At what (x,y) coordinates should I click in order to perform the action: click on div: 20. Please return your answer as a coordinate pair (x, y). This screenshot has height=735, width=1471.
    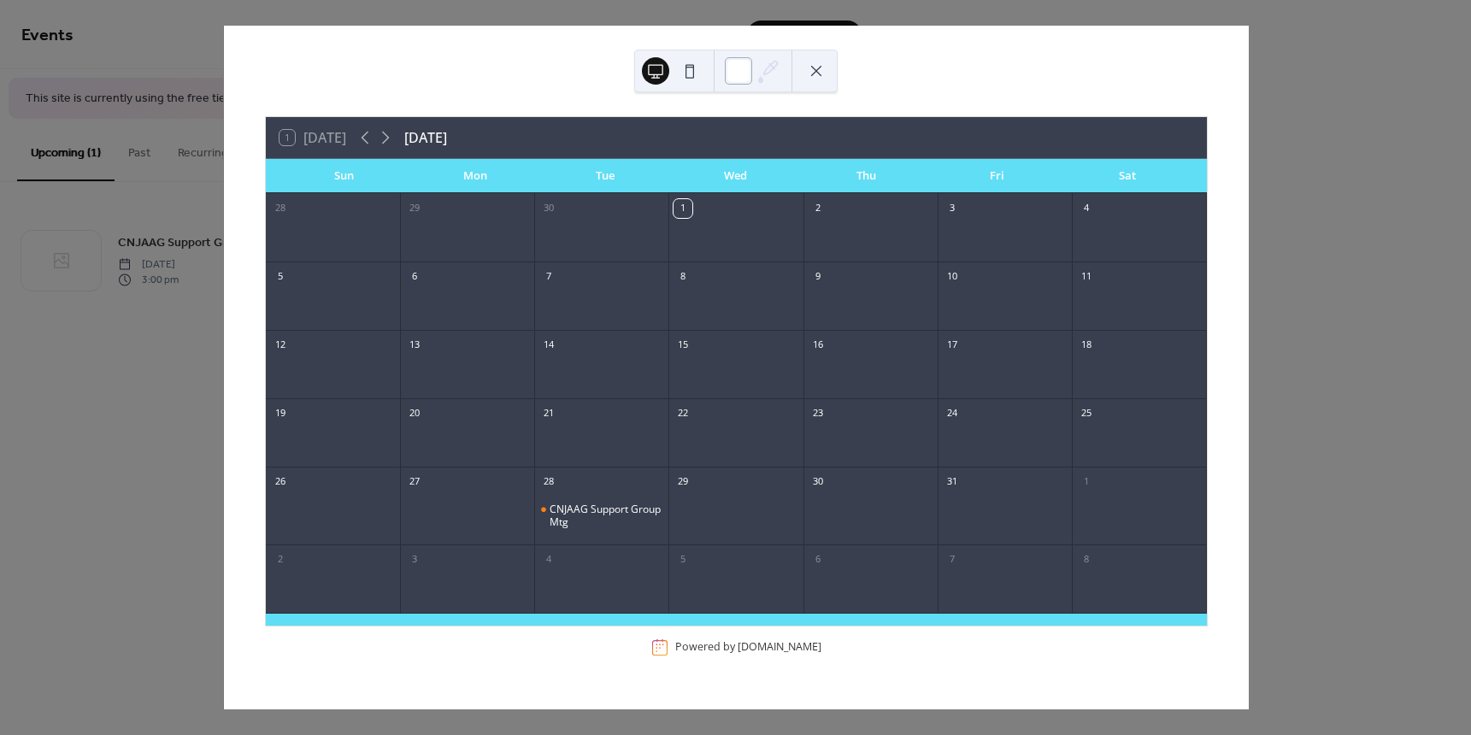
    Looking at the image, I should click on (414, 414).